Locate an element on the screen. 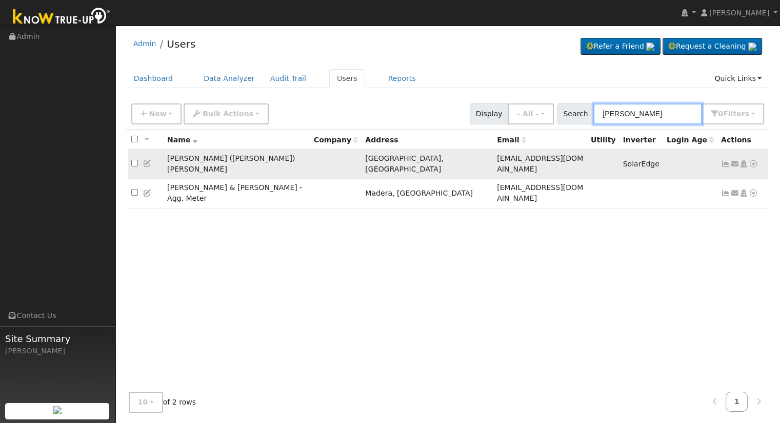 This screenshot has height=423, width=780. span: Email is located at coordinates (511, 140).